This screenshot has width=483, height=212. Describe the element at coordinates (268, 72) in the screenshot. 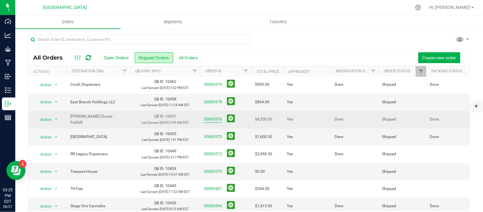

I see `a: Total Price` at that location.